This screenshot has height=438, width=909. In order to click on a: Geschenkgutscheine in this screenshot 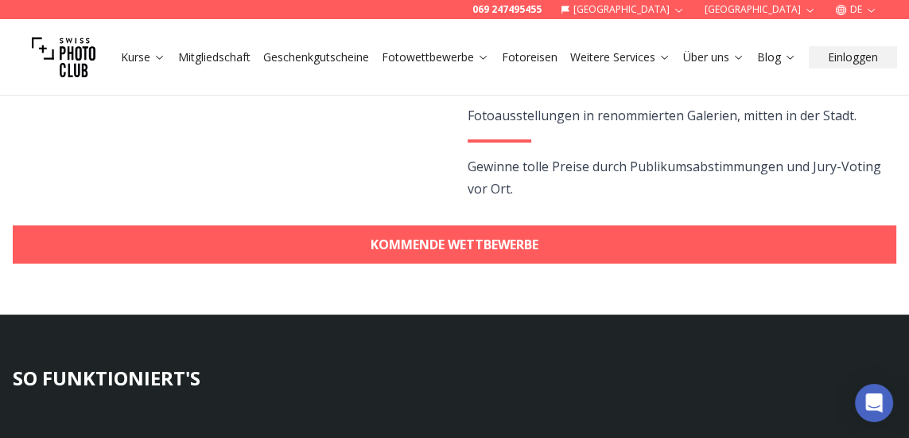, I will do `click(316, 57)`.